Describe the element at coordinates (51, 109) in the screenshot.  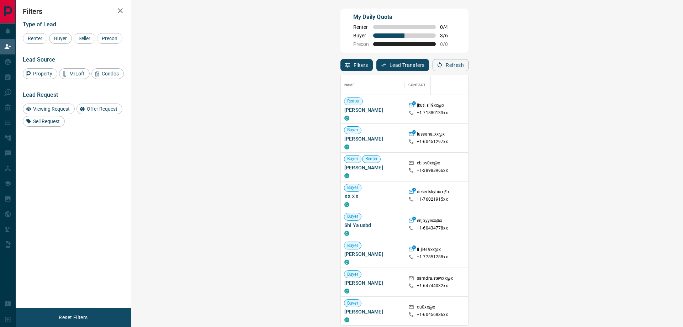
I see `span: Viewing Request` at that location.